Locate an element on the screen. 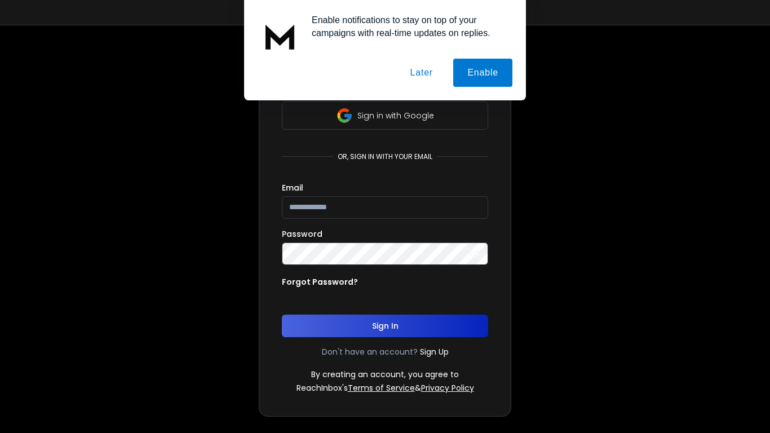 The height and width of the screenshot is (433, 770). button: Later is located at coordinates (421, 73).